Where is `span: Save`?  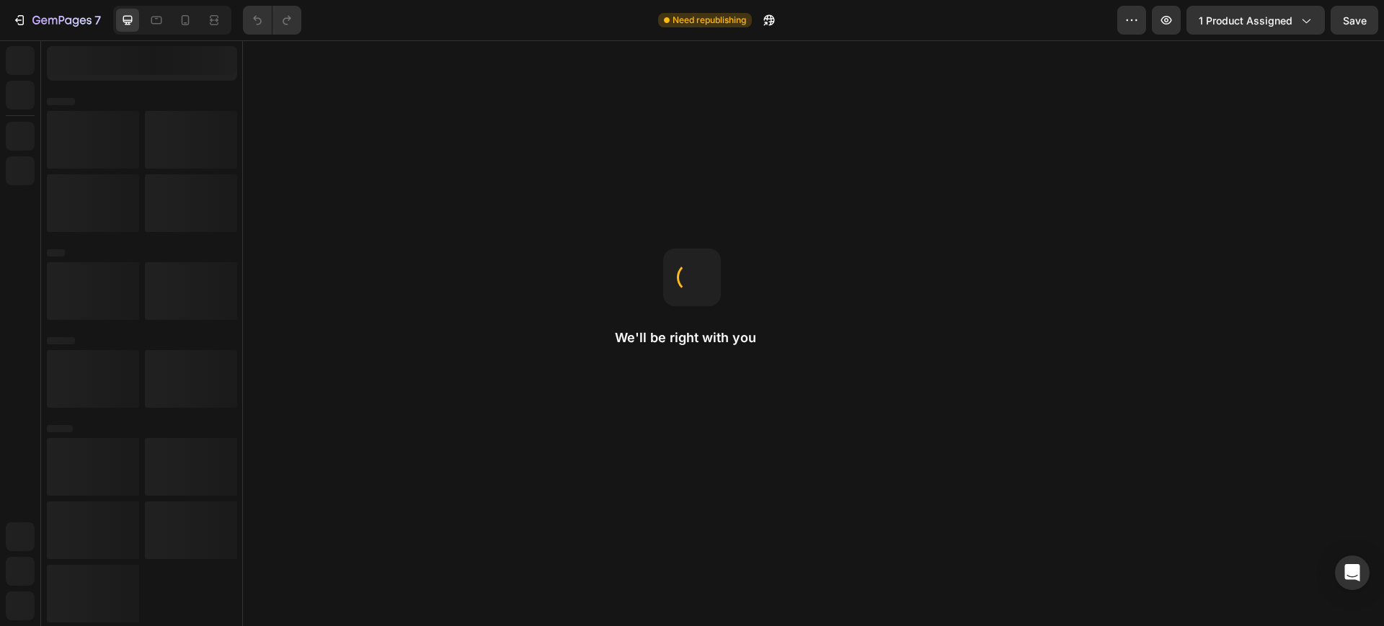
span: Save is located at coordinates (1354, 20).